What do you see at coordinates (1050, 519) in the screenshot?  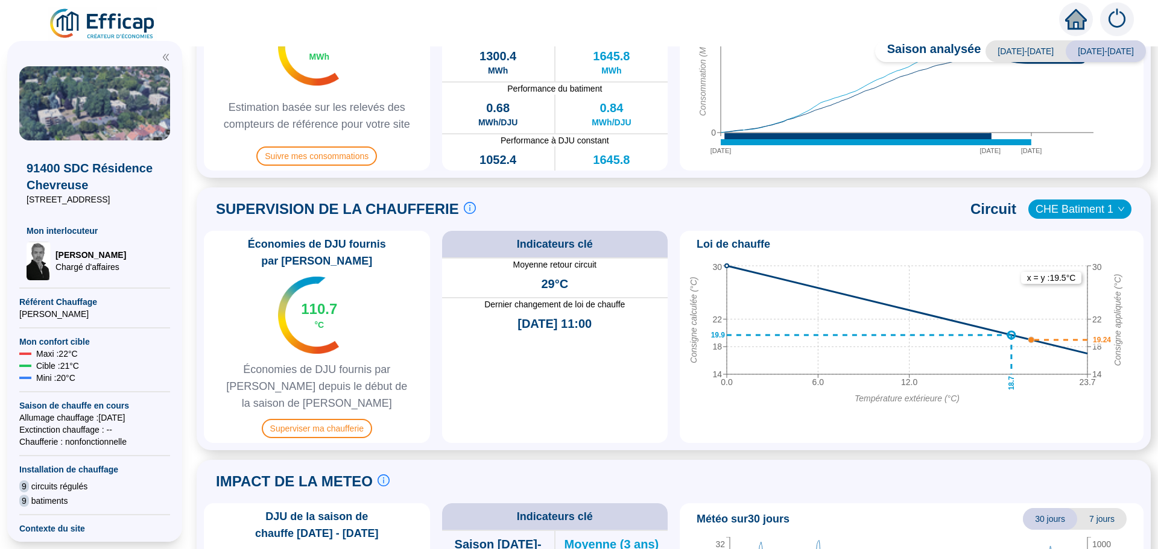 I see `span: 30 jours` at bounding box center [1050, 519].